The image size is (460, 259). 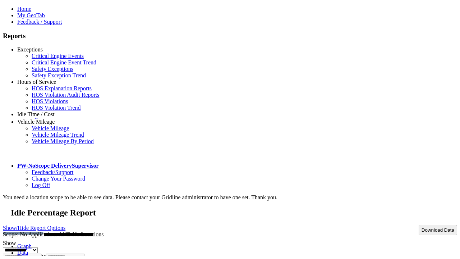 I want to click on a: HOS Violations, so click(x=50, y=101).